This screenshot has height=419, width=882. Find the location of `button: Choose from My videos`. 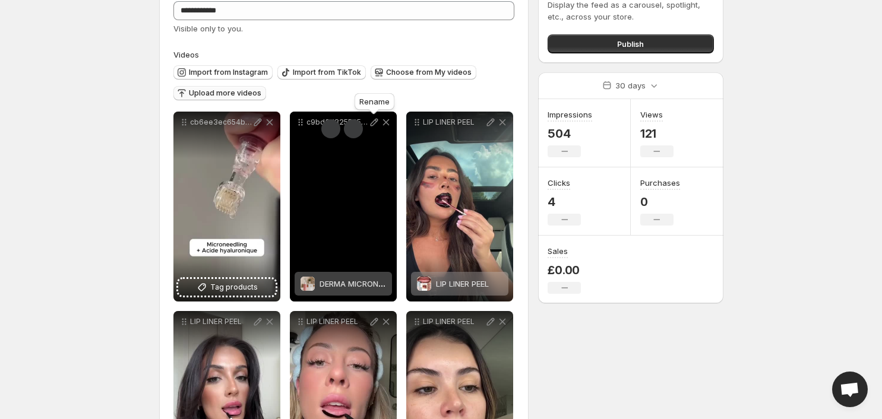

button: Choose from My videos is located at coordinates (423, 72).